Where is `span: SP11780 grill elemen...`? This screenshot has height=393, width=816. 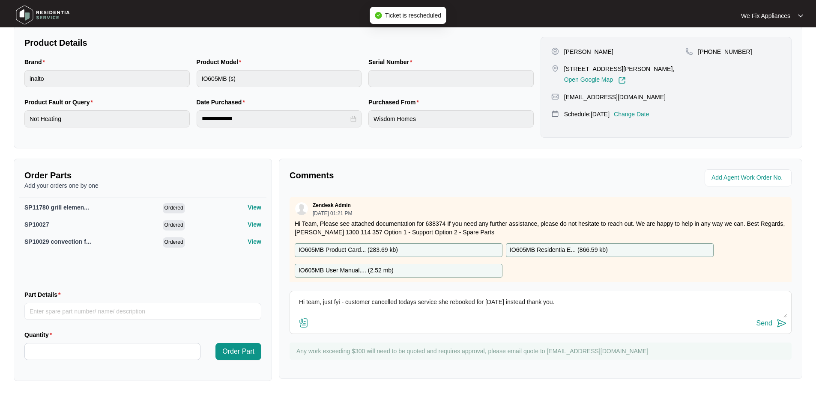
span: SP11780 grill elemen... is located at coordinates (57, 208).